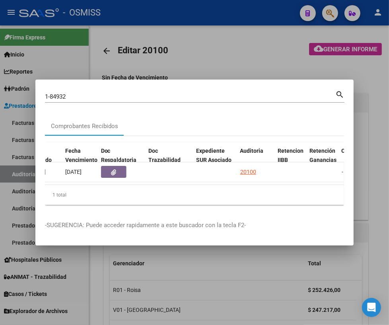 The width and height of the screenshot is (389, 325). I want to click on span: OP, so click(345, 151).